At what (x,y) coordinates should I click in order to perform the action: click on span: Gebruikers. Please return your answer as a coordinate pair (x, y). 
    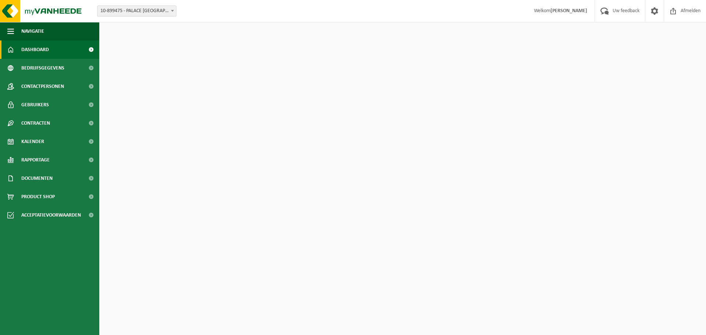
    Looking at the image, I should click on (35, 105).